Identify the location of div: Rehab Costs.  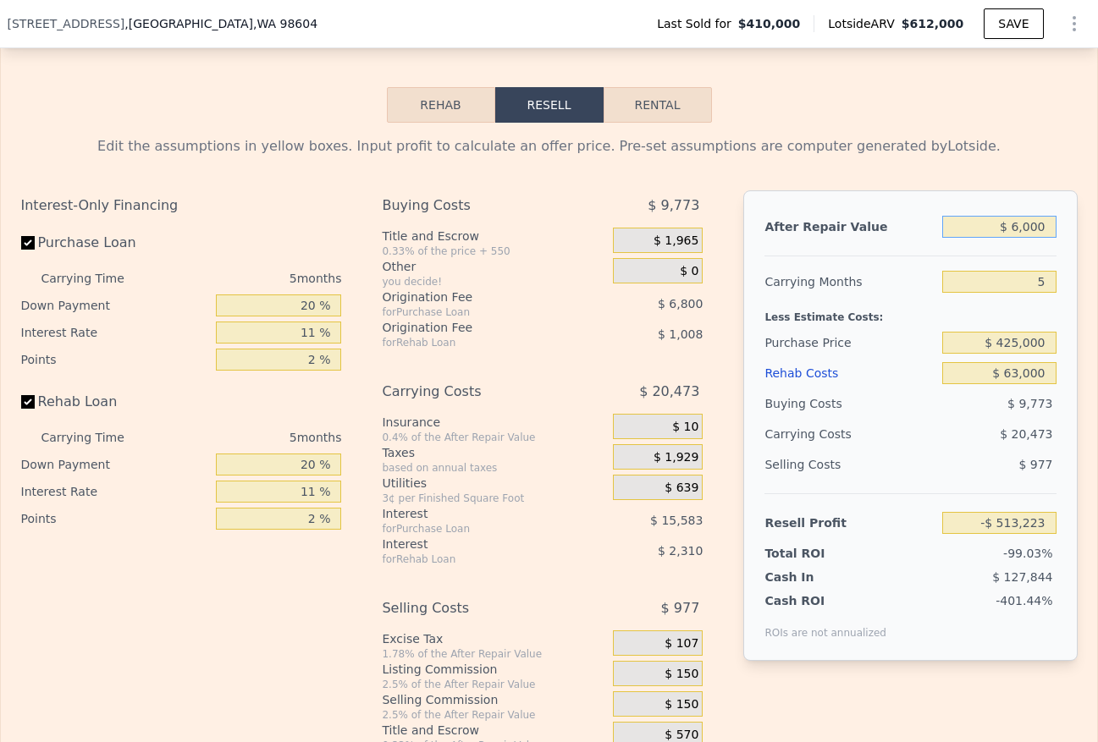
(850, 373).